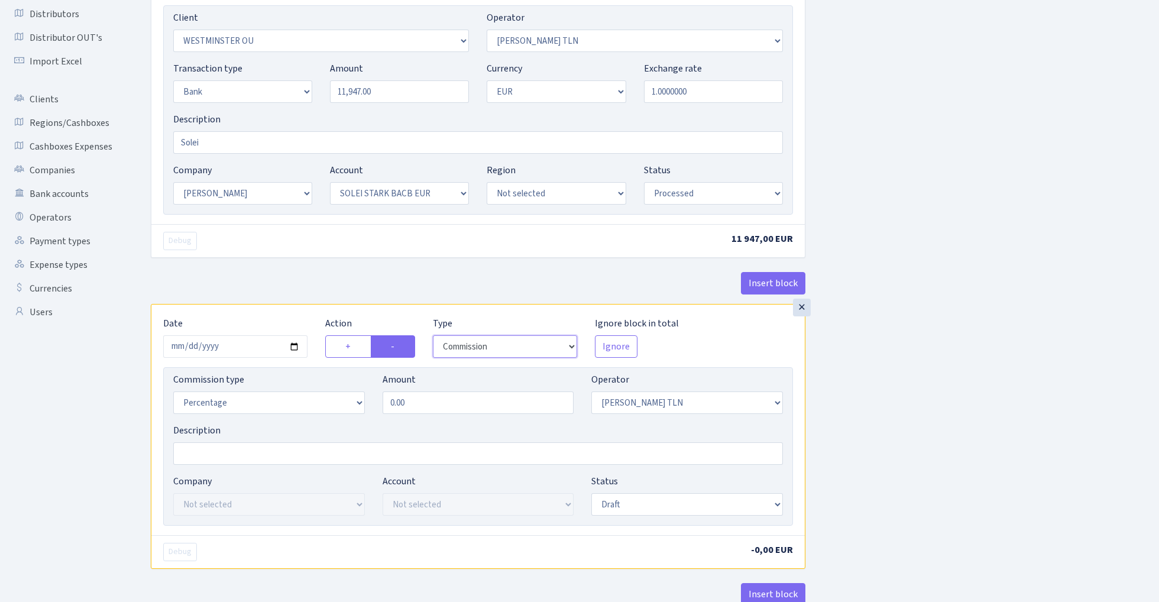  Describe the element at coordinates (616, 346) in the screenshot. I see `button: Ignore` at that location.